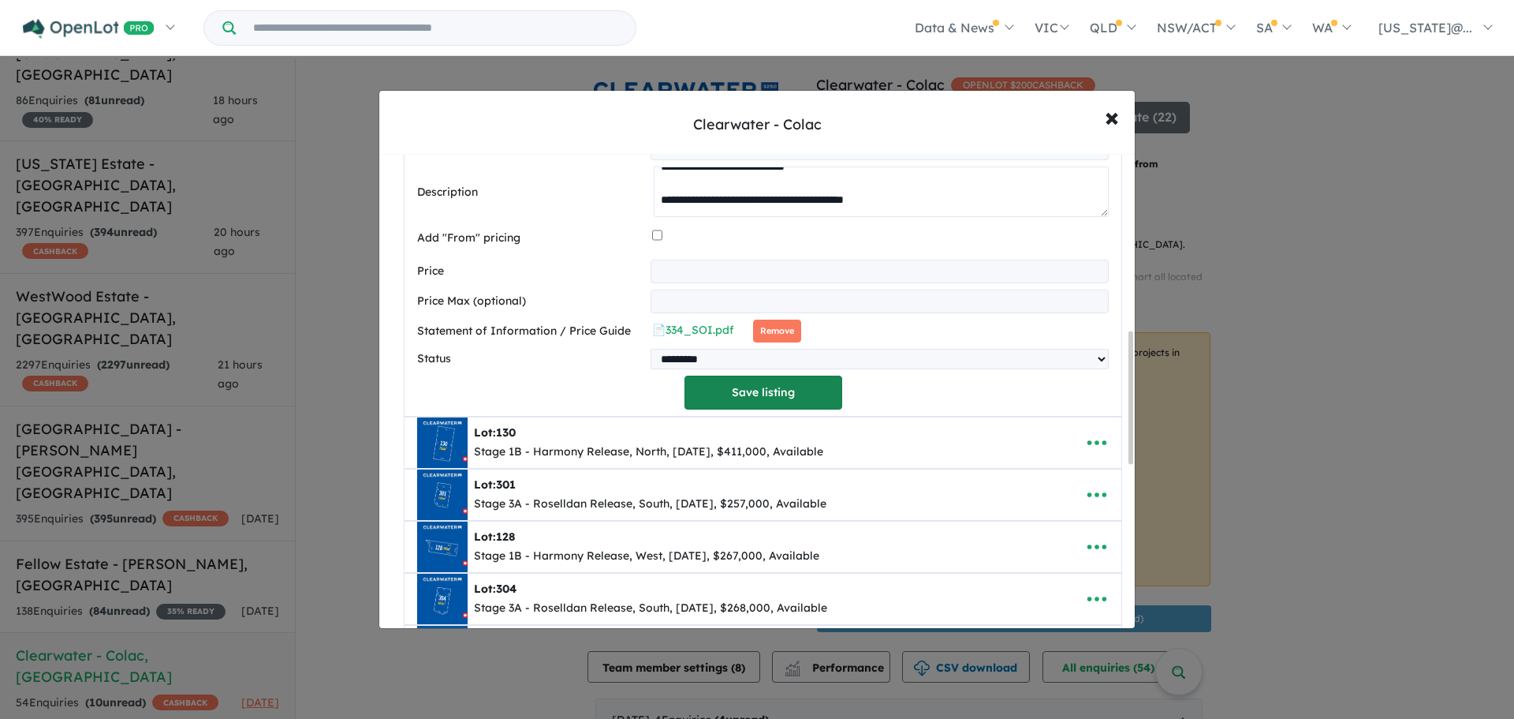 The height and width of the screenshot is (719, 1514). What do you see at coordinates (757, 125) in the screenshot?
I see `div: Clearwater - Colac` at bounding box center [757, 125].